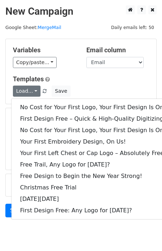  Describe the element at coordinates (17, 211) in the screenshot. I see `a: Send` at that location.